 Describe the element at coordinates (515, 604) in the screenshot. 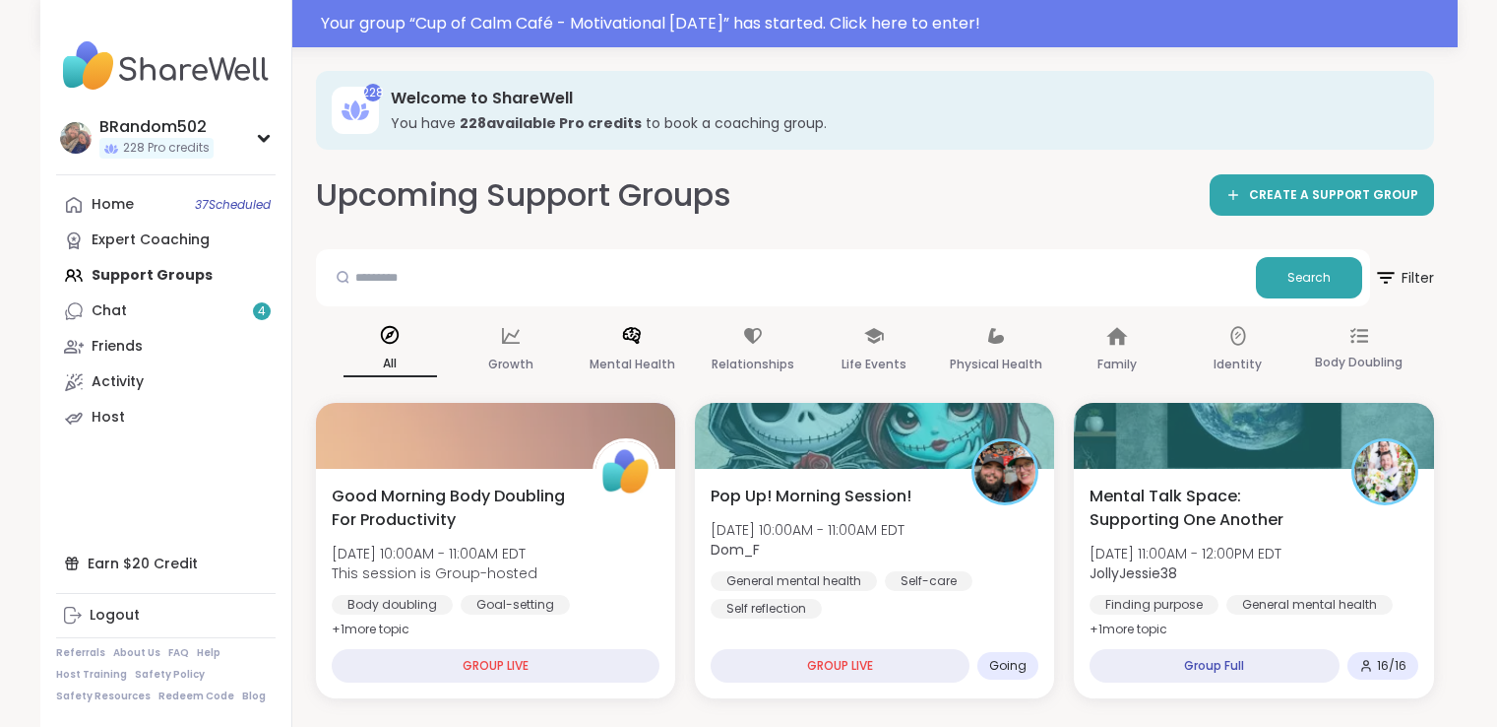

I see `div: Goal-setting` at that location.